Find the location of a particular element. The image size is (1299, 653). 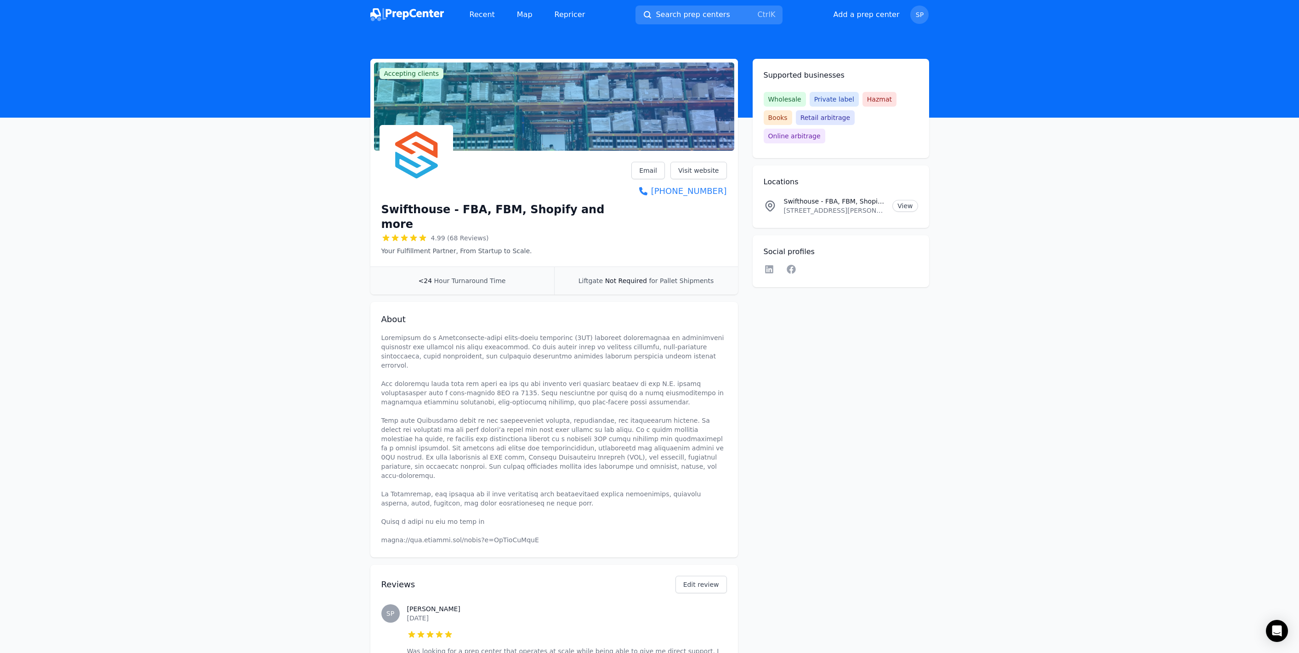

h2: Locations is located at coordinates (841, 182).